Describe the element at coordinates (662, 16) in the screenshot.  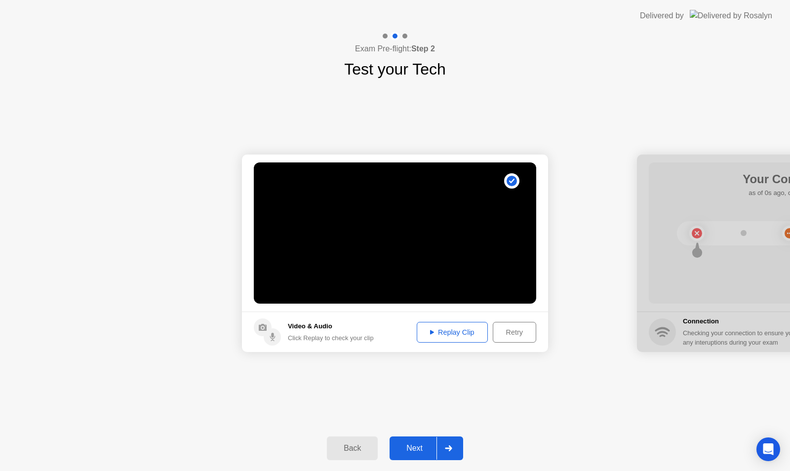
I see `div: Delivered by` at that location.